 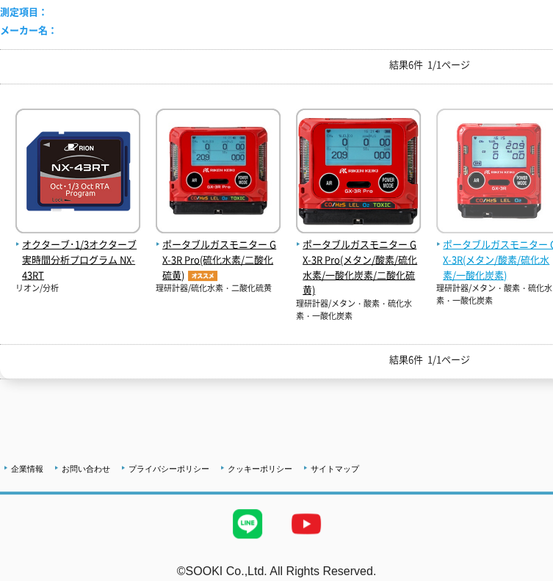 I want to click on a: ポータブルガスモニター GX-3R Pro(メタン/酸素/硫化水素/一酸化炭素/二酸化硫黄), so click(x=358, y=260).